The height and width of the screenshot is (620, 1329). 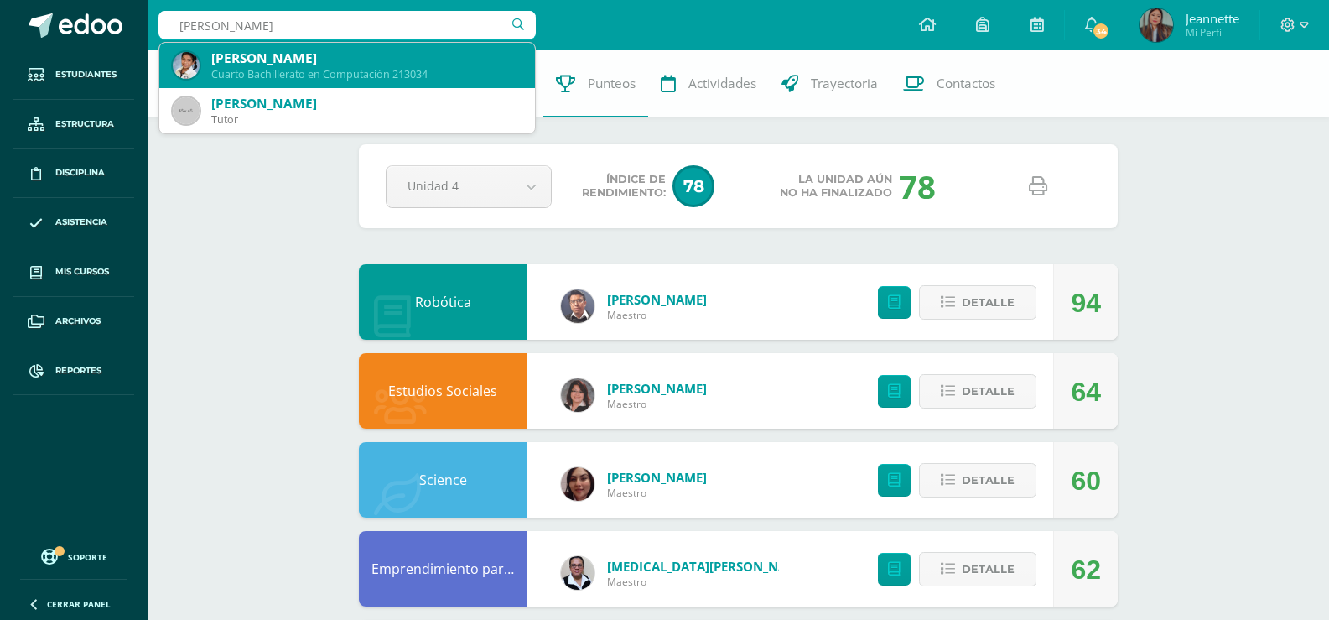 What do you see at coordinates (74, 222) in the screenshot?
I see `a: Asistencia` at bounding box center [74, 222].